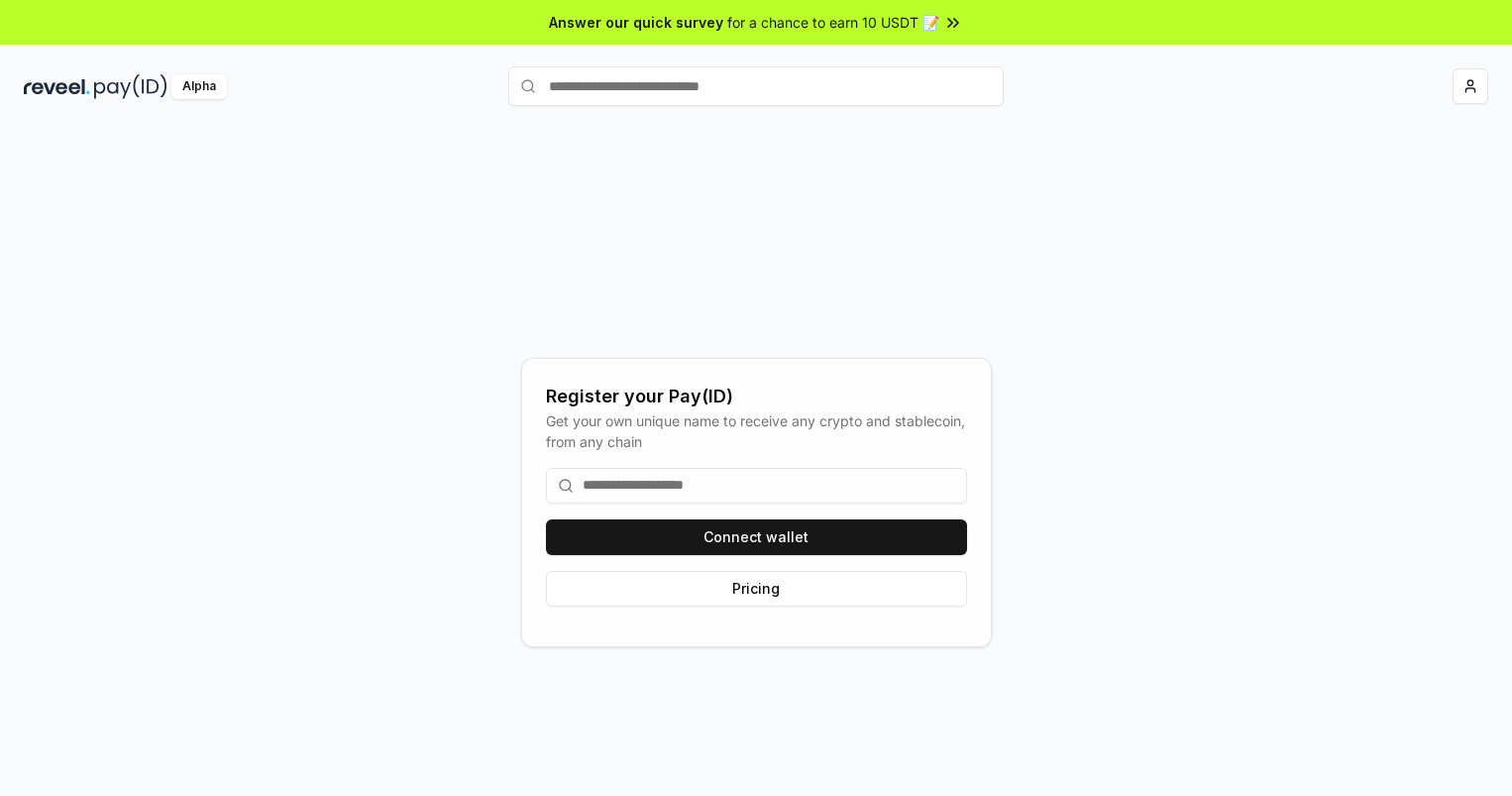 This screenshot has width=1512, height=796. I want to click on span: for a chance to earn 10 USDT 📝, so click(833, 22).